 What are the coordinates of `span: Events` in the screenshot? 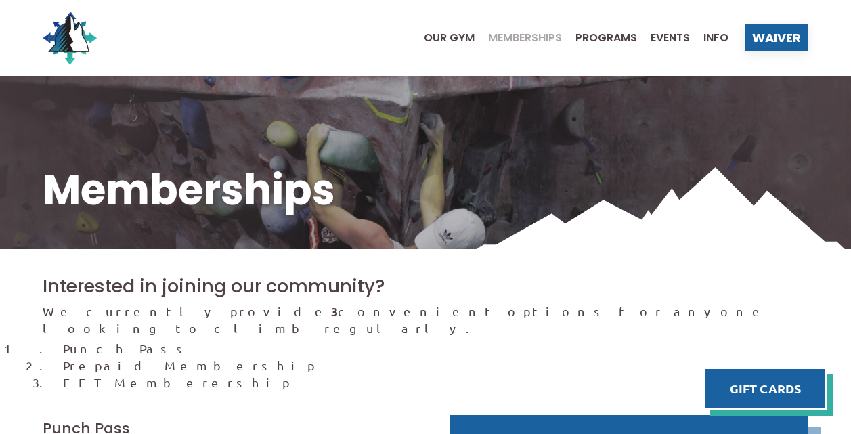 It's located at (670, 38).